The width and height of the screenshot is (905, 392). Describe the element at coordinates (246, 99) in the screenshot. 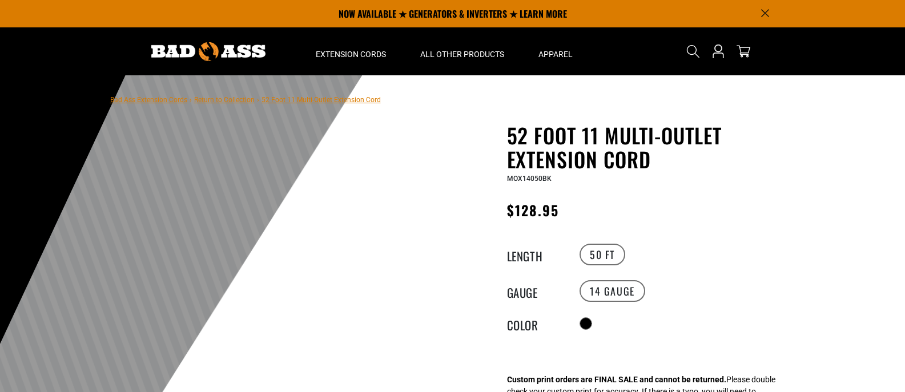

I see `nav: breadcrumbs` at that location.